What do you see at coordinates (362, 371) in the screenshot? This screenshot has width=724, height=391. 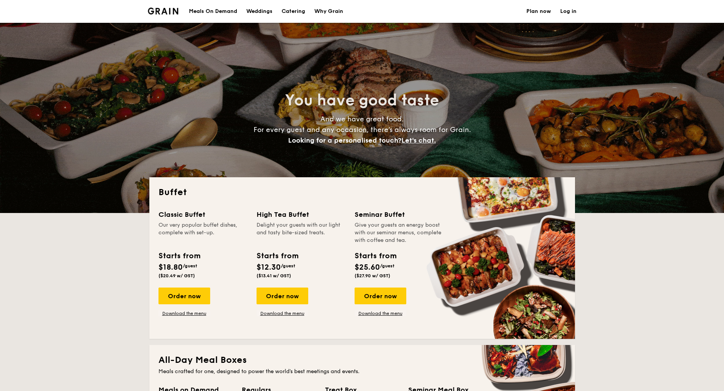 I see `div: Meals crafted for one, designed to power the world's best meetings and events.` at bounding box center [362, 371].